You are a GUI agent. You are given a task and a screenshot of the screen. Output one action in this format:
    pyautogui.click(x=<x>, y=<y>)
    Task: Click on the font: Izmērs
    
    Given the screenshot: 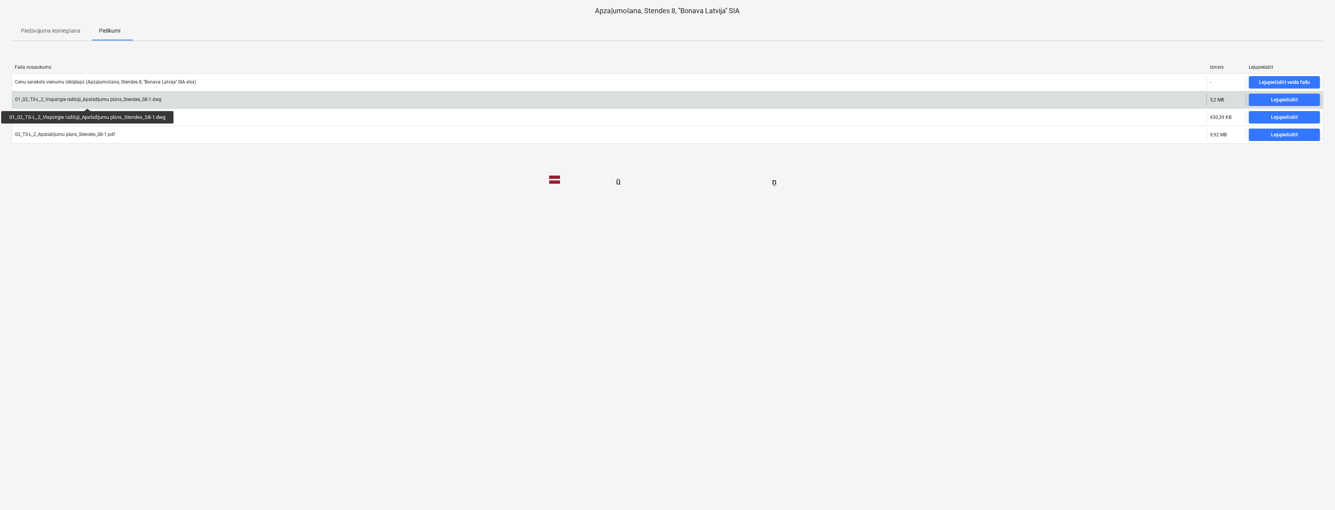 What is the action you would take?
    pyautogui.click(x=1217, y=67)
    